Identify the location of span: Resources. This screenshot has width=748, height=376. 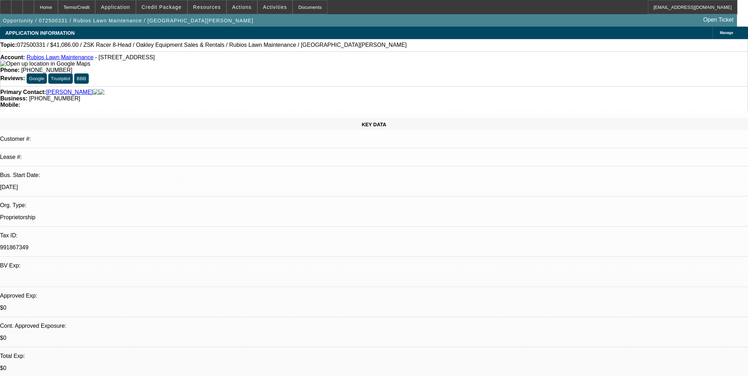
(207, 7).